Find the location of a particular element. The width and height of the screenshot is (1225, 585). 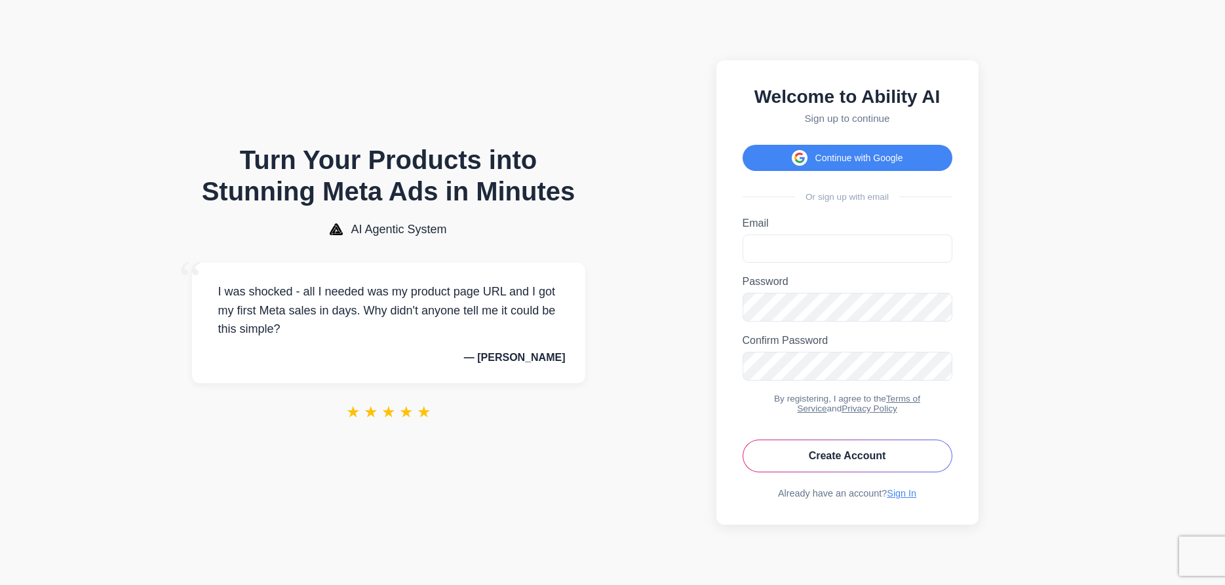

span: AI Agentic System is located at coordinates (399, 229).